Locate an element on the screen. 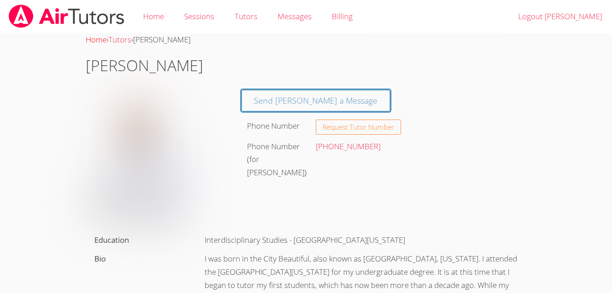 The image size is (612, 293). label: Education is located at coordinates (112, 239).